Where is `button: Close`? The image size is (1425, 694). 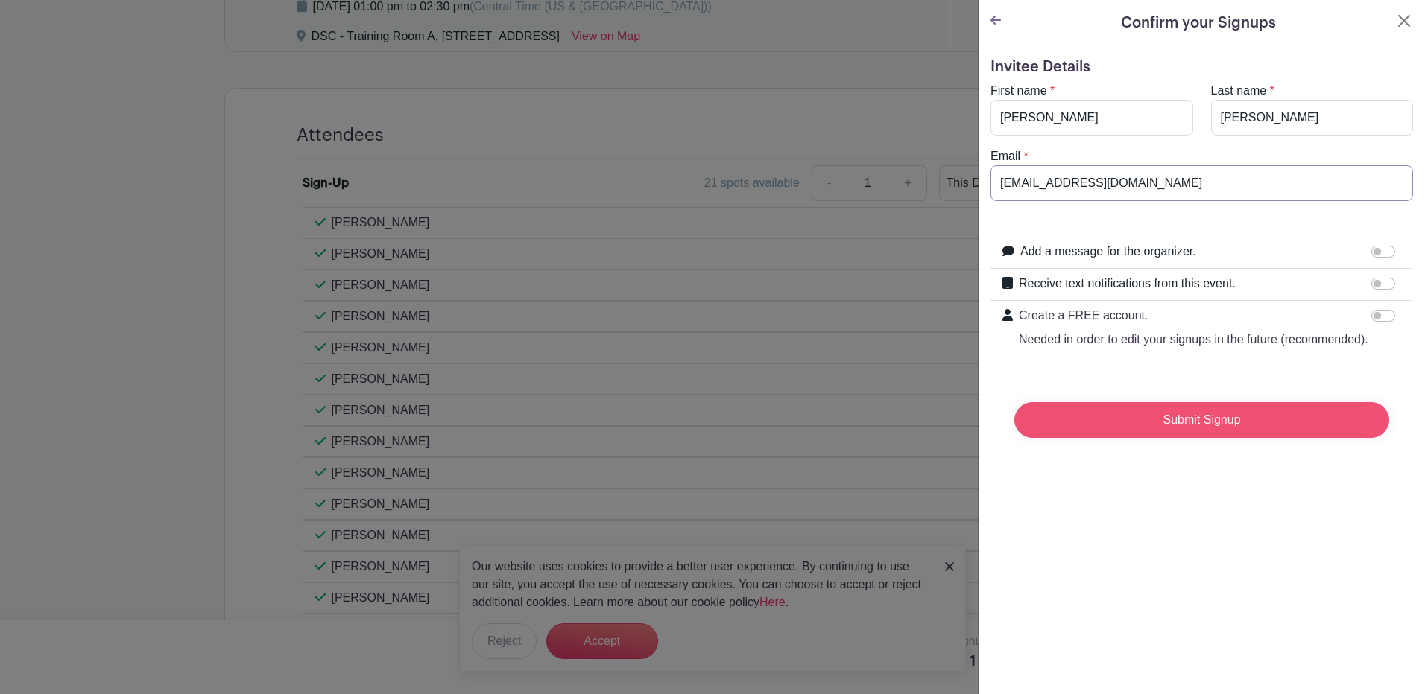
button: Close is located at coordinates (1404, 21).